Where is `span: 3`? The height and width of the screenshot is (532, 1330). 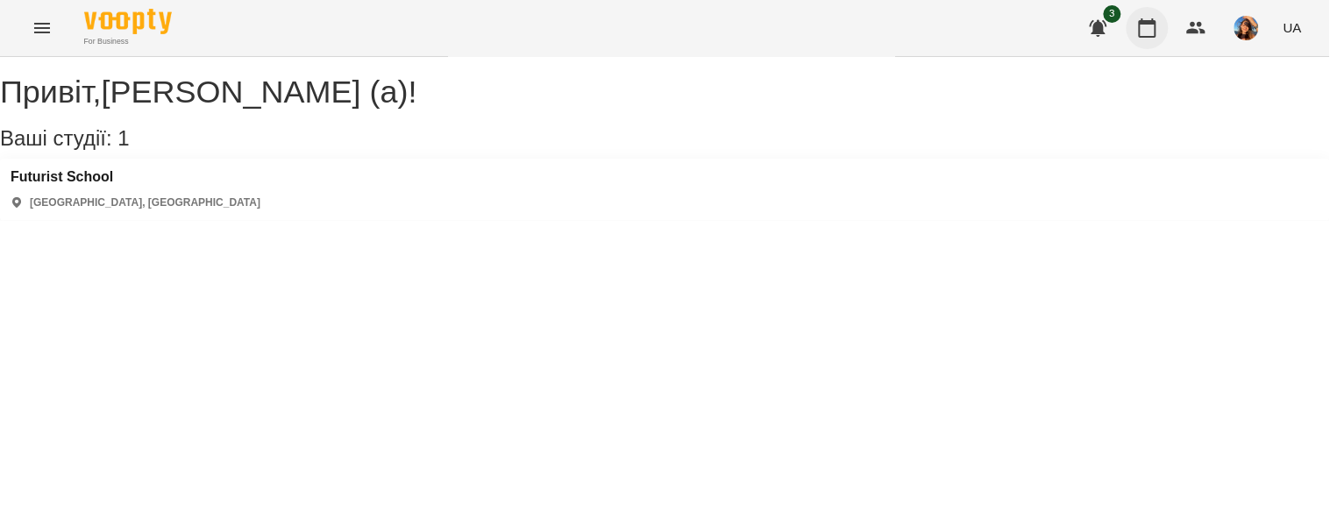 span: 3 is located at coordinates (1112, 14).